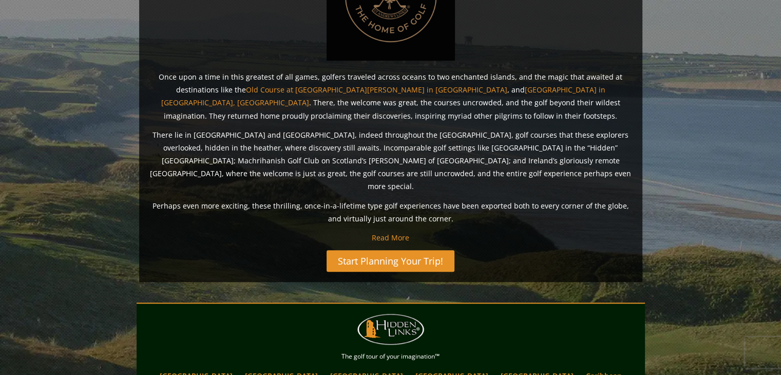 This screenshot has width=781, height=375. I want to click on p: The golf tour of your imagination™, so click(391, 356).